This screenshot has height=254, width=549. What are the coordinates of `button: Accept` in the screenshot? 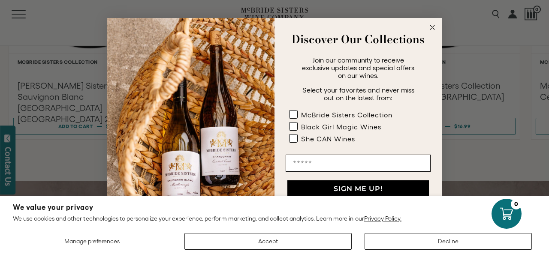 It's located at (268, 242).